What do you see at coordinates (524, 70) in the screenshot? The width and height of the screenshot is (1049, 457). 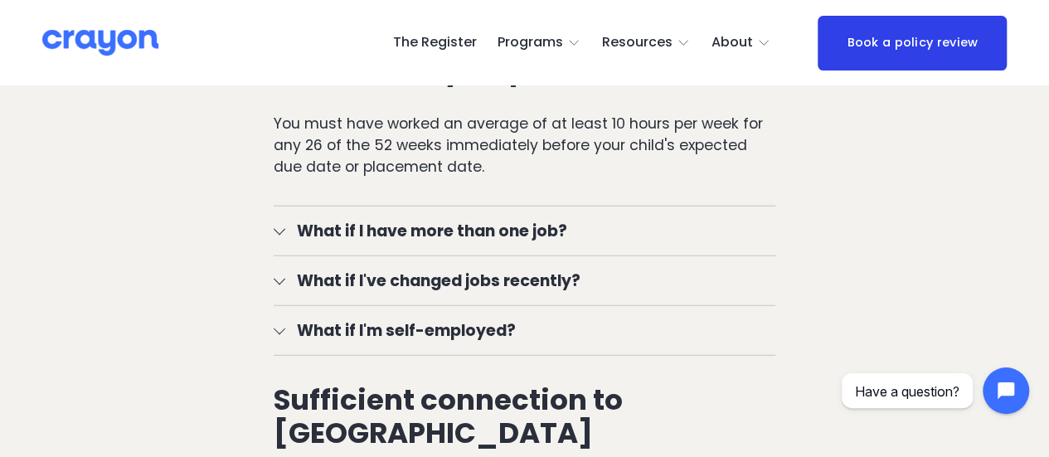 I see `h3: Work history requirements` at bounding box center [524, 70].